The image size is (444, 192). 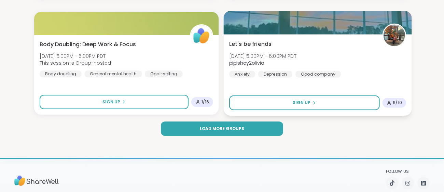 I want to click on span: This session is Group-hosted, so click(x=75, y=63).